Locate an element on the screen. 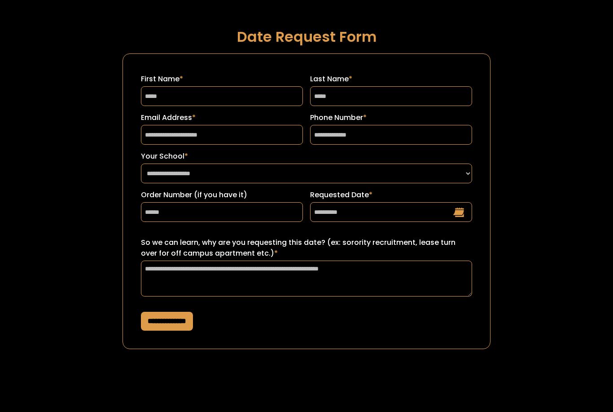 The height and width of the screenshot is (412, 613). h1: Date Request Form is located at coordinates (307, 36).